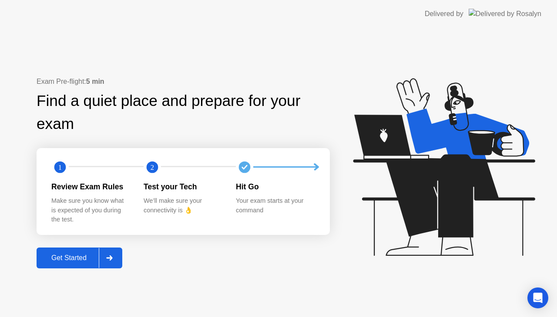 The height and width of the screenshot is (317, 557). Describe the element at coordinates (95, 81) in the screenshot. I see `b: 5 min` at that location.